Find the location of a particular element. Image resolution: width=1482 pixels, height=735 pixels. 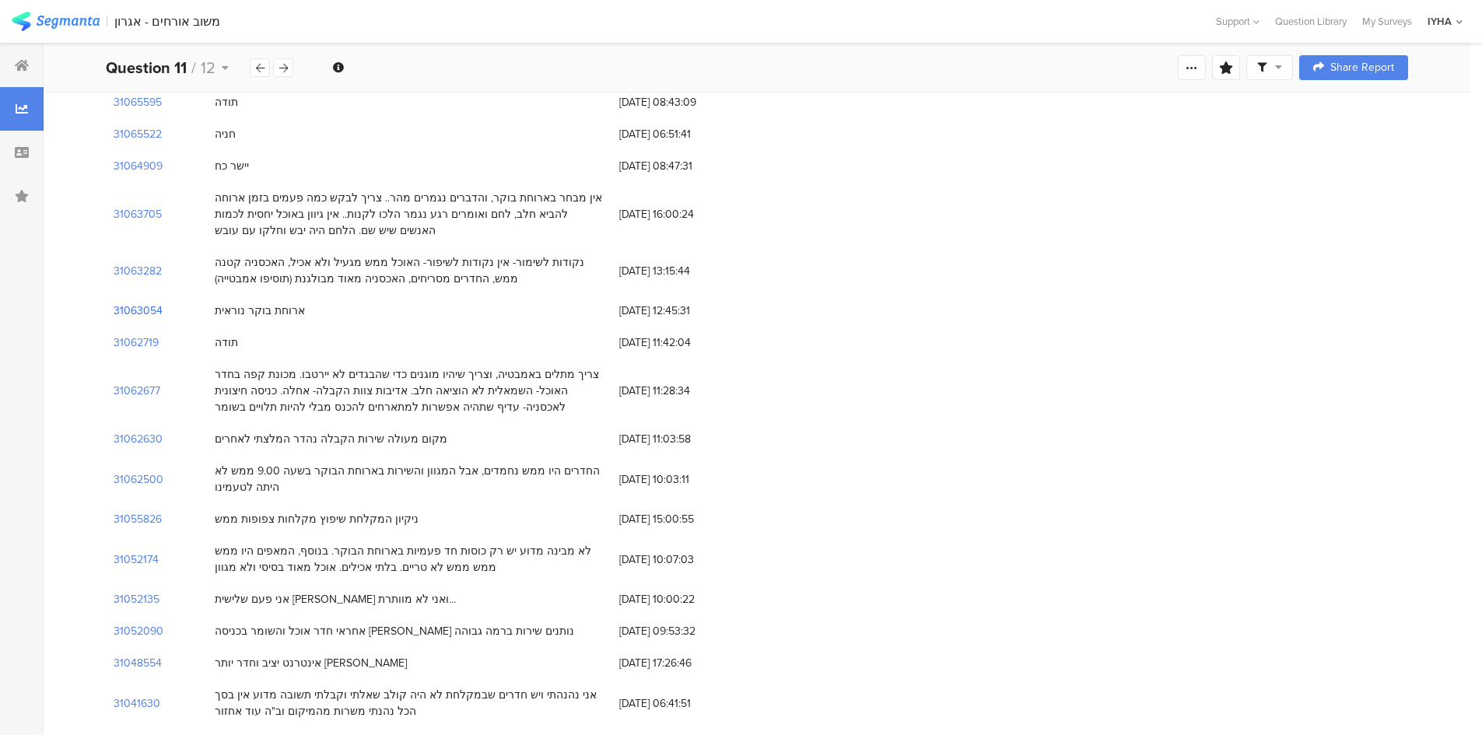

div: Support is located at coordinates (1238, 21).